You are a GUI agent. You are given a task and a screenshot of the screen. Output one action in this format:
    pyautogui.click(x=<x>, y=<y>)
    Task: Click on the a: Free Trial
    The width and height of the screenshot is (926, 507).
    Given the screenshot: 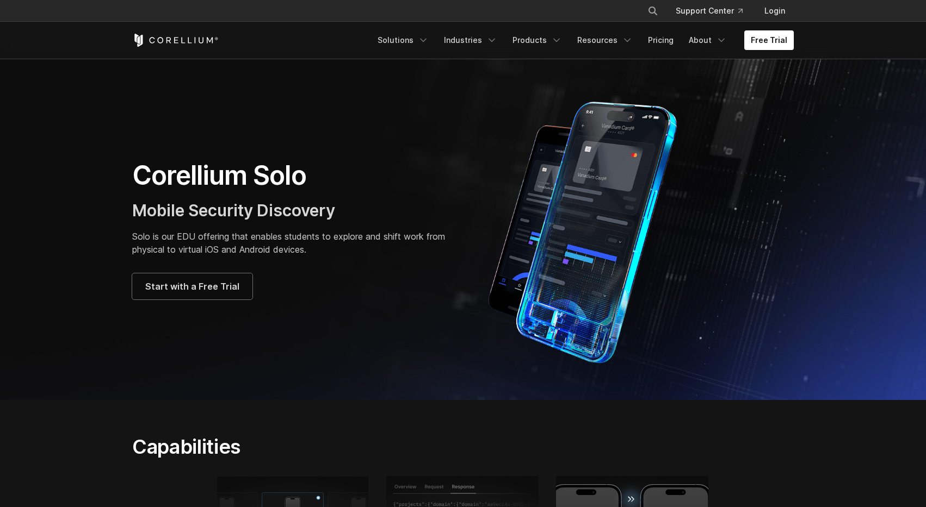 What is the action you would take?
    pyautogui.click(x=768, y=40)
    